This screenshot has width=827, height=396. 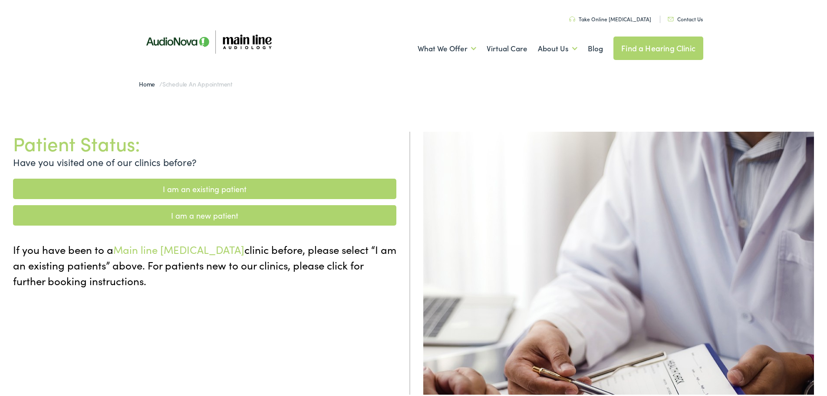 What do you see at coordinates (205, 187) in the screenshot?
I see `a: I am an existing patient` at bounding box center [205, 187].